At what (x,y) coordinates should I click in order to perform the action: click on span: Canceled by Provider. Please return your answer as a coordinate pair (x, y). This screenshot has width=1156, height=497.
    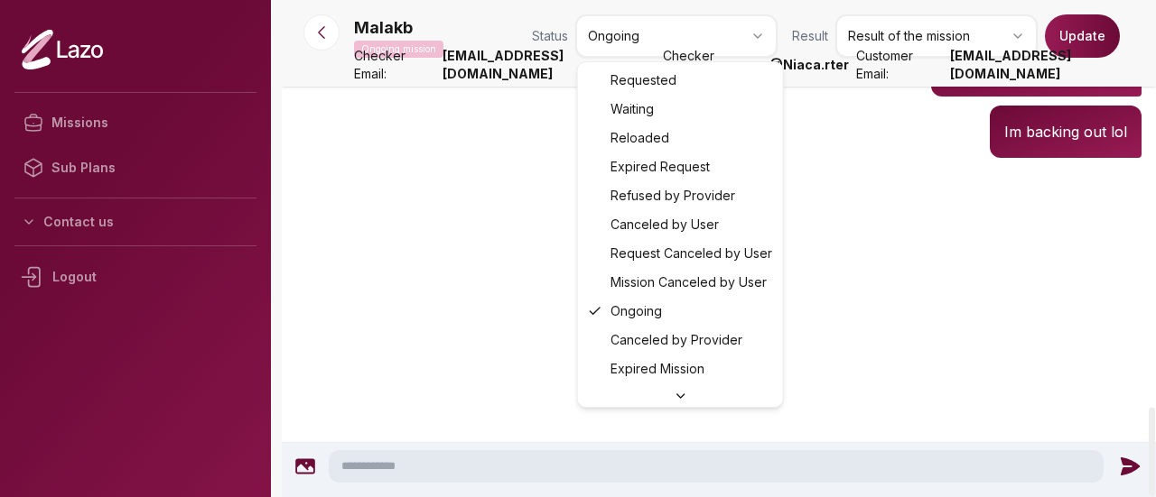
    Looking at the image, I should click on (676, 340).